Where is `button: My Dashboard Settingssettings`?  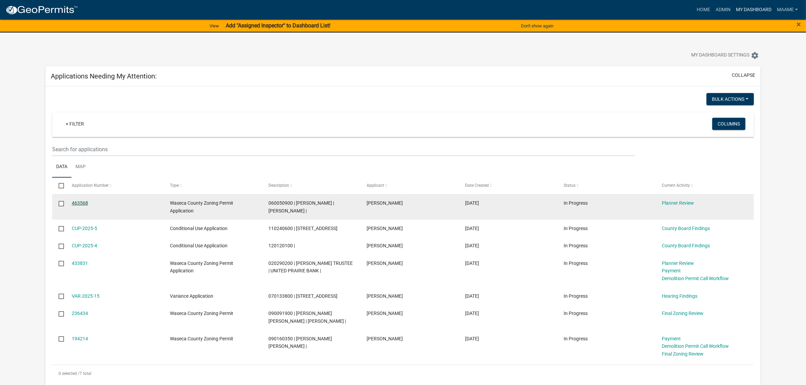
button: My Dashboard Settingssettings is located at coordinates (725, 55).